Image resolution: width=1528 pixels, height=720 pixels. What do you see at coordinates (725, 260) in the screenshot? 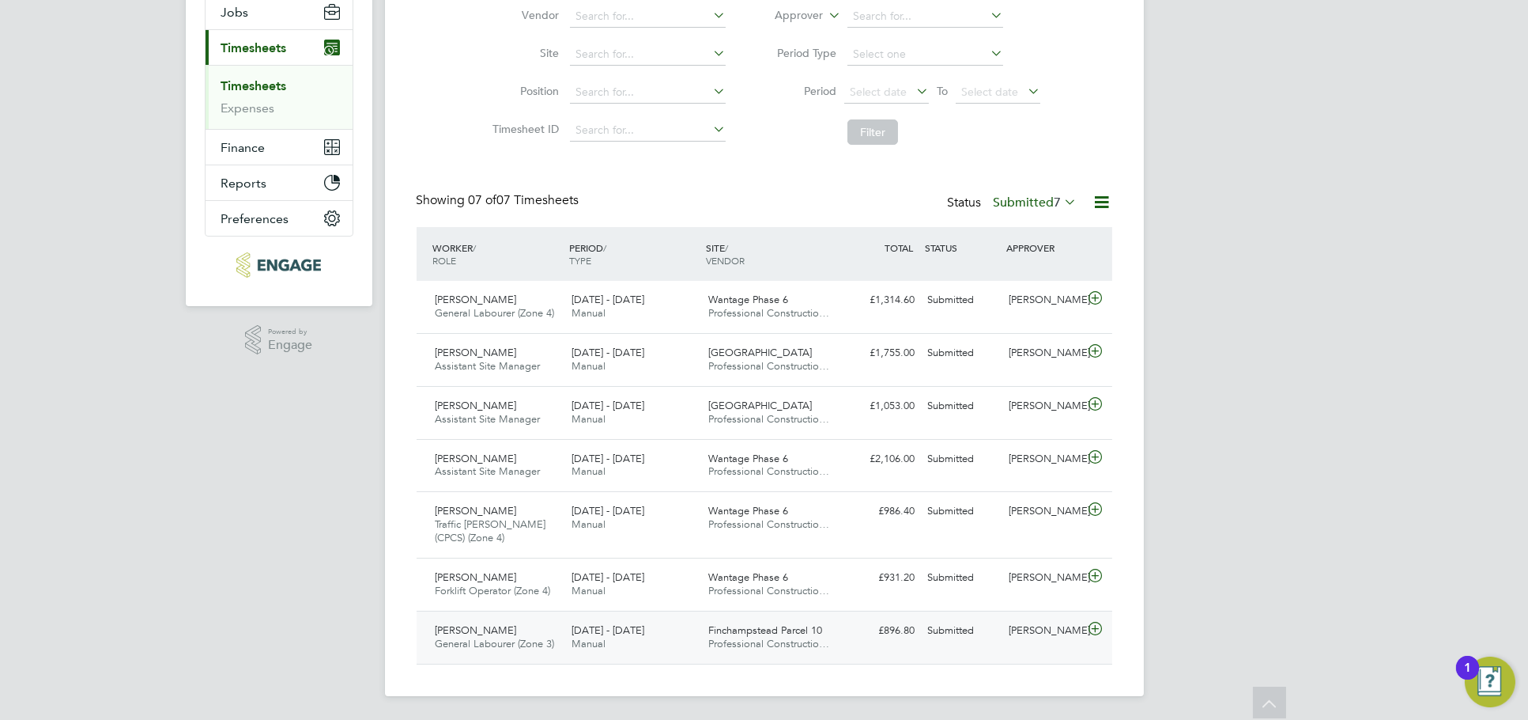
I see `span: VENDOR` at bounding box center [725, 260].